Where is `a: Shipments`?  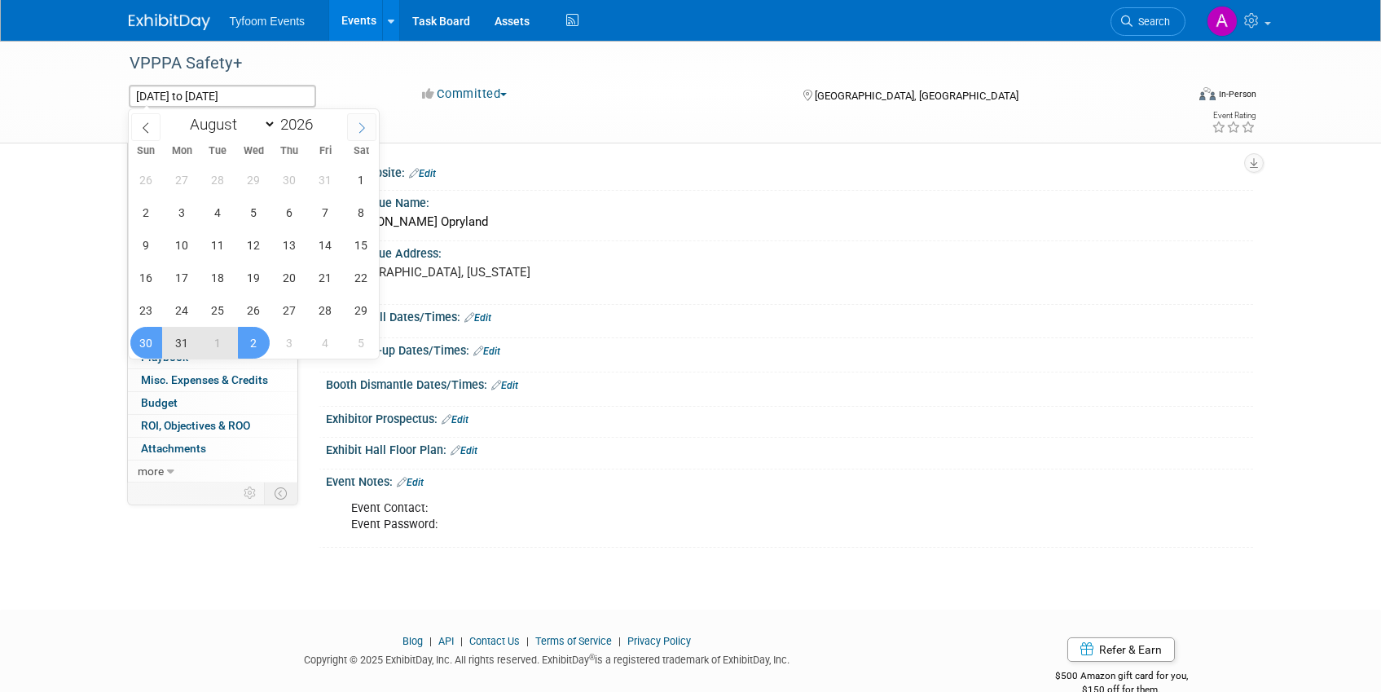 a: Shipments is located at coordinates (213, 289).